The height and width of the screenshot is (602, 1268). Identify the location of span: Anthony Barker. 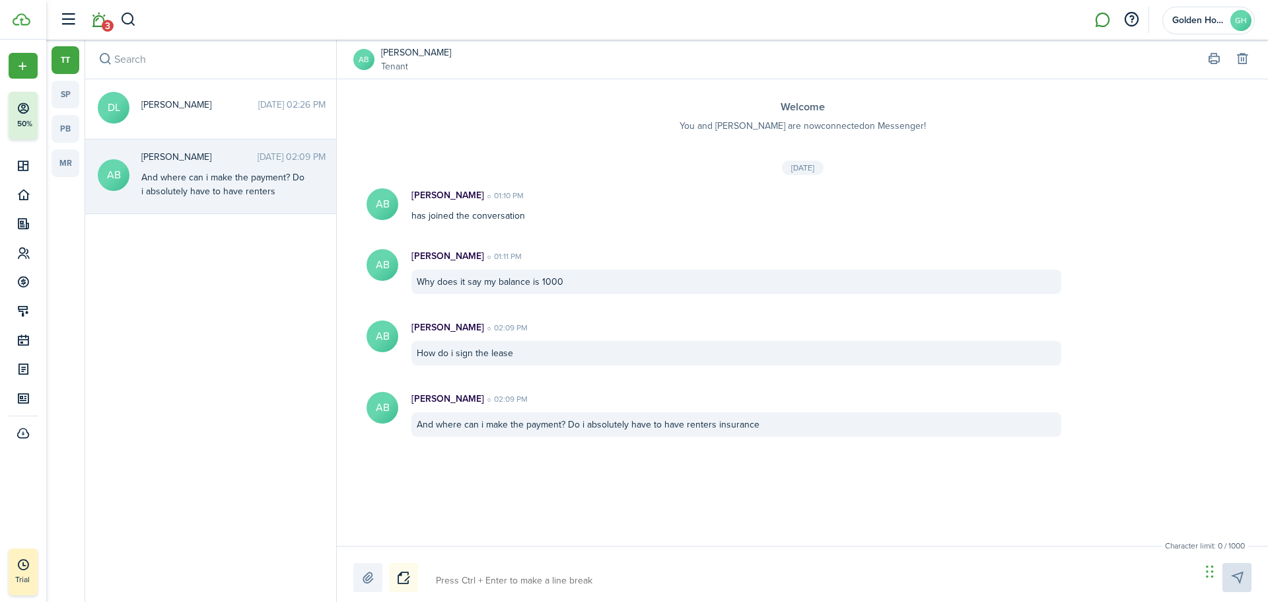
(200, 157).